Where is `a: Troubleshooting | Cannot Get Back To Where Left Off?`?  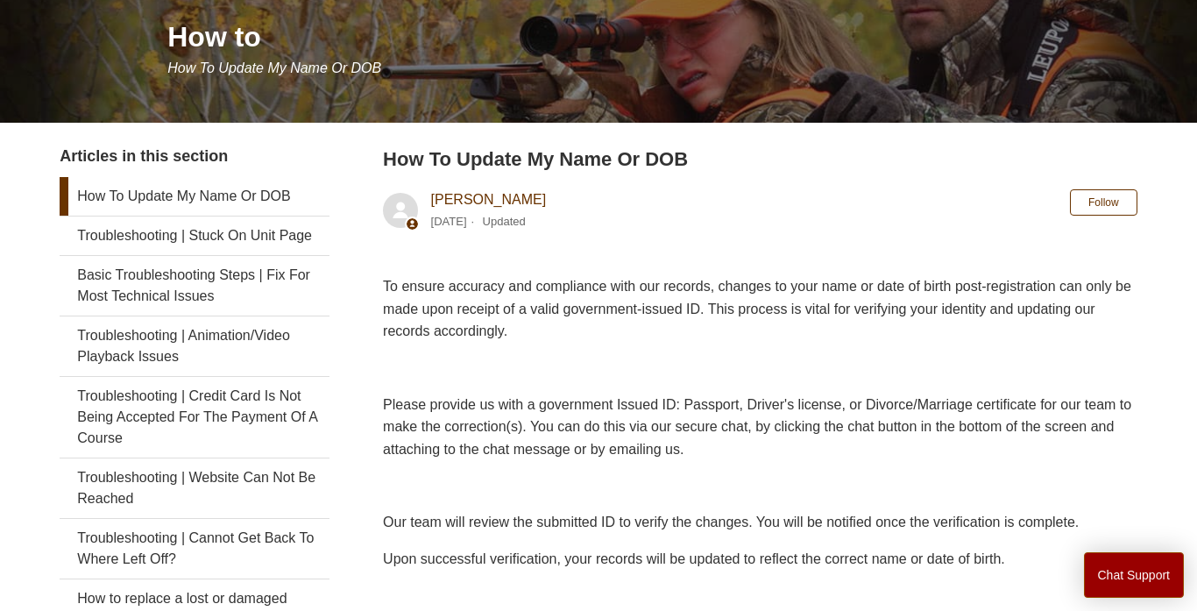
a: Troubleshooting | Cannot Get Back To Where Left Off? is located at coordinates (194, 548).